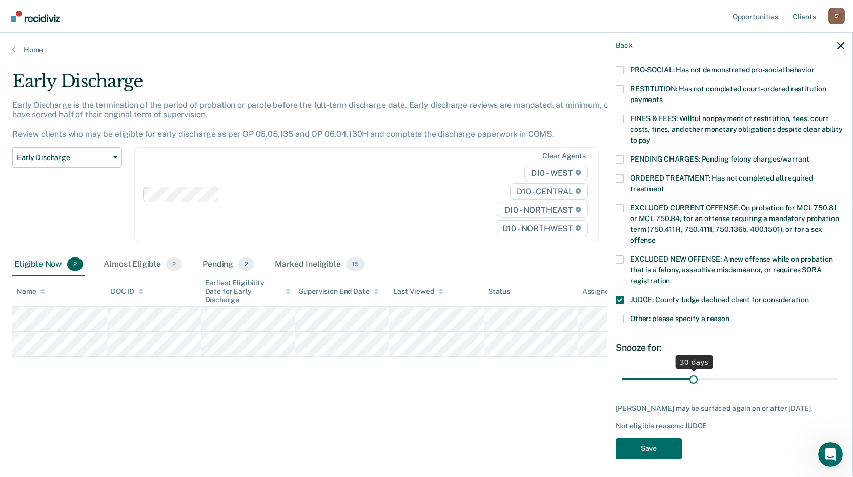 The width and height of the screenshot is (853, 477). Describe the element at coordinates (731, 270) in the screenshot. I see `span: EXCLUDED NEW OFFENSE: A new offense while on probation that is a felony, assaultive misdemeanor, ...` at that location.